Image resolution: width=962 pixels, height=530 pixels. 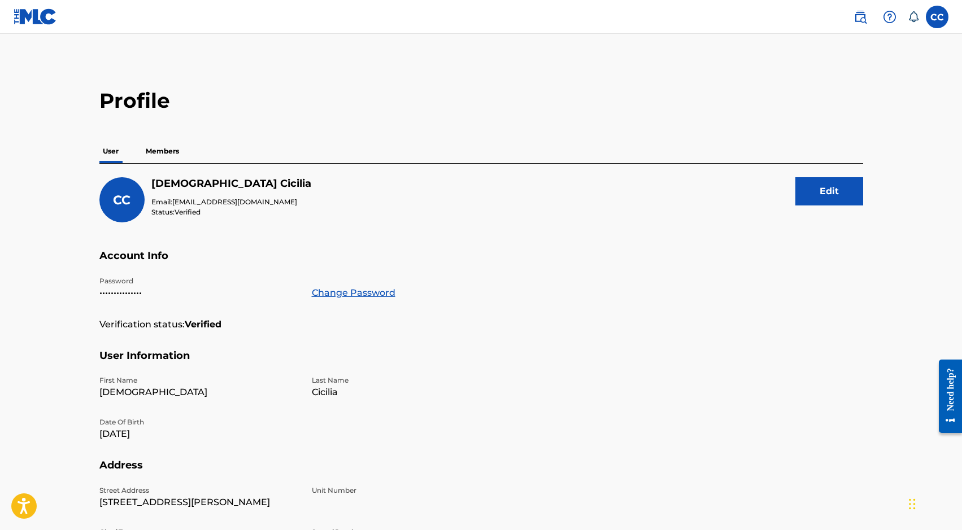 What do you see at coordinates (481, 101) in the screenshot?
I see `h2: Profile` at bounding box center [481, 101].